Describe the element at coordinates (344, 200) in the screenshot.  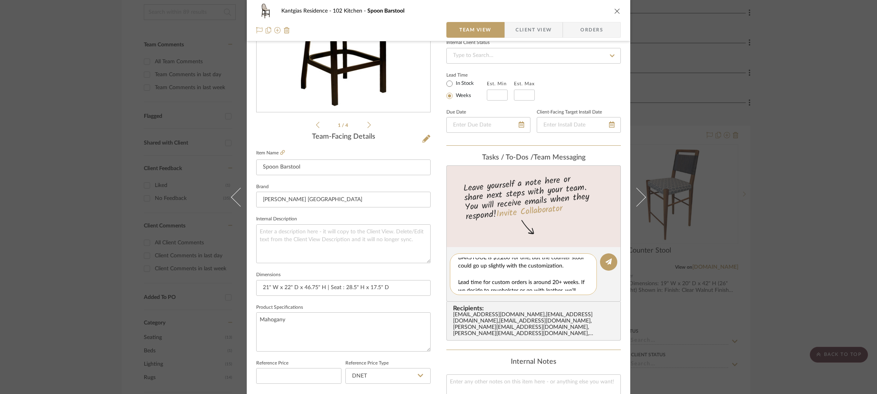
I see `input: Enter Brand` at that location.